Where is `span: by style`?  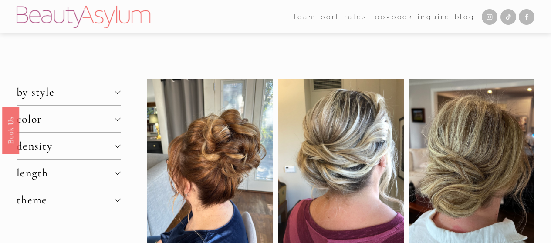 span: by style is located at coordinates (65, 92).